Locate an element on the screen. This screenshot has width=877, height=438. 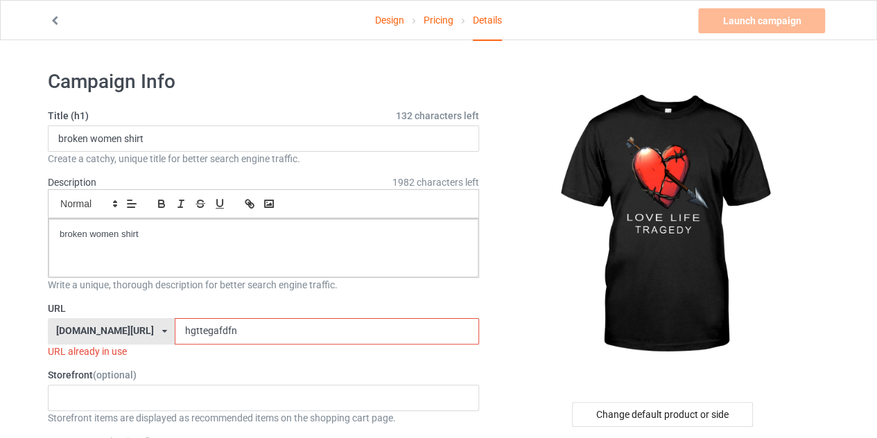
div: Create a catchy, unique title for better search engine traffic. is located at coordinates (264, 159).